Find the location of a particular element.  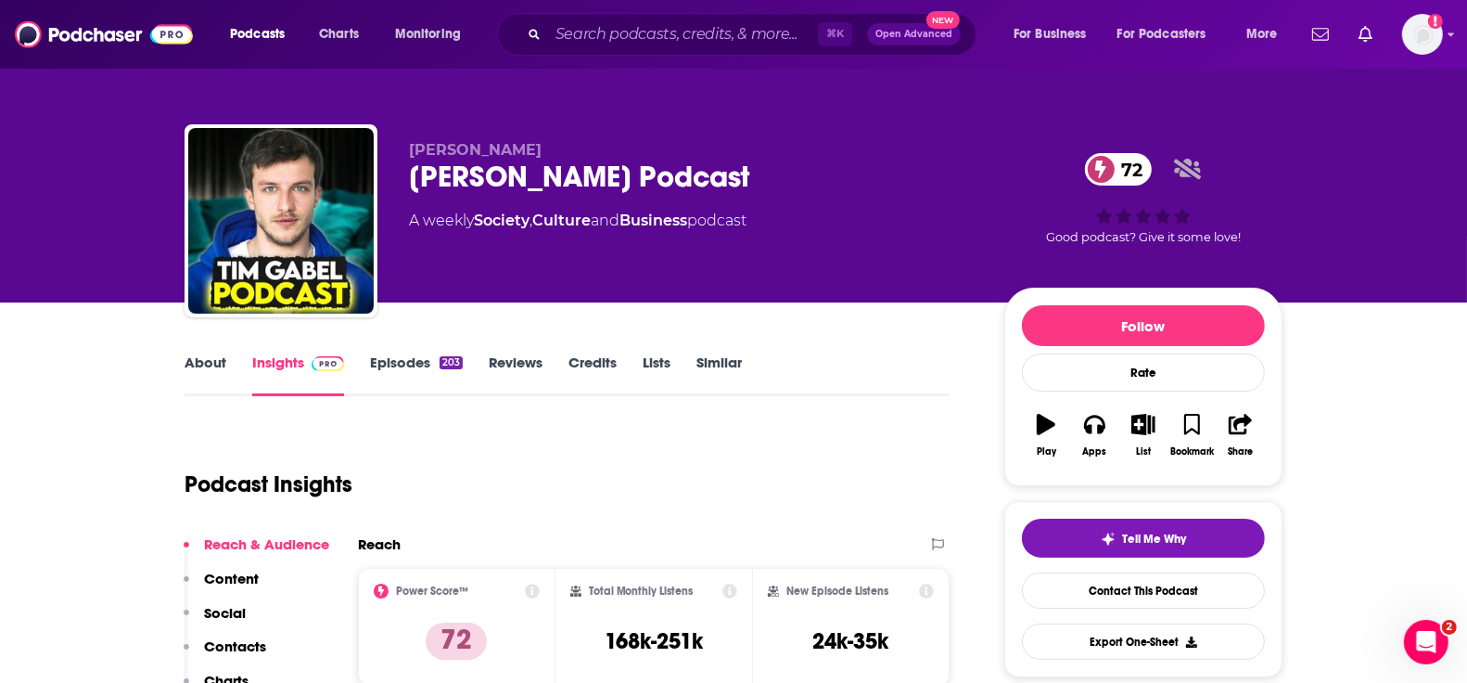

a: Society is located at coordinates (502, 220).